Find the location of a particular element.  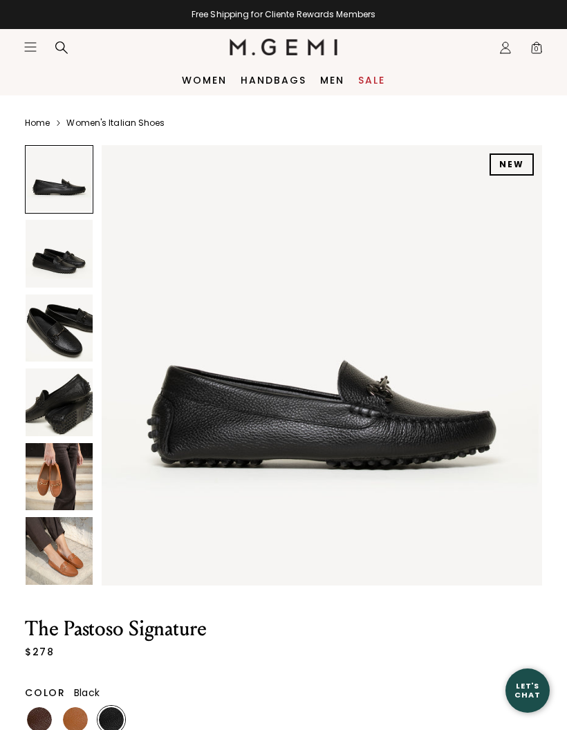

h2: Color is located at coordinates (45, 693).